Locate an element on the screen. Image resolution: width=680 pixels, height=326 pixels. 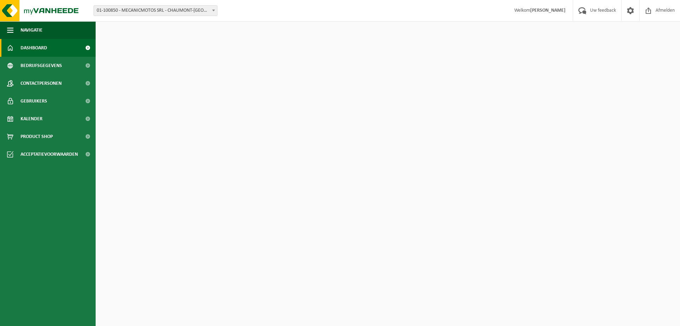
span: 01-100850 - MECANICMOTOS SRL - CHAUMONT-GISTOUX is located at coordinates (156, 11).